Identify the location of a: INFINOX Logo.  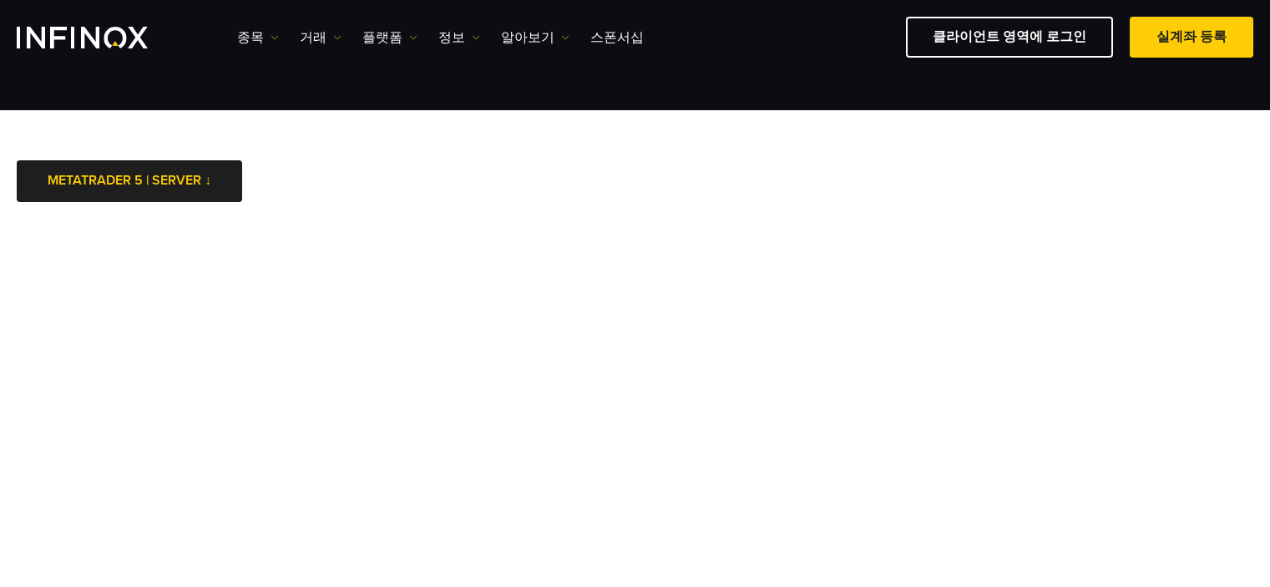
(102, 38).